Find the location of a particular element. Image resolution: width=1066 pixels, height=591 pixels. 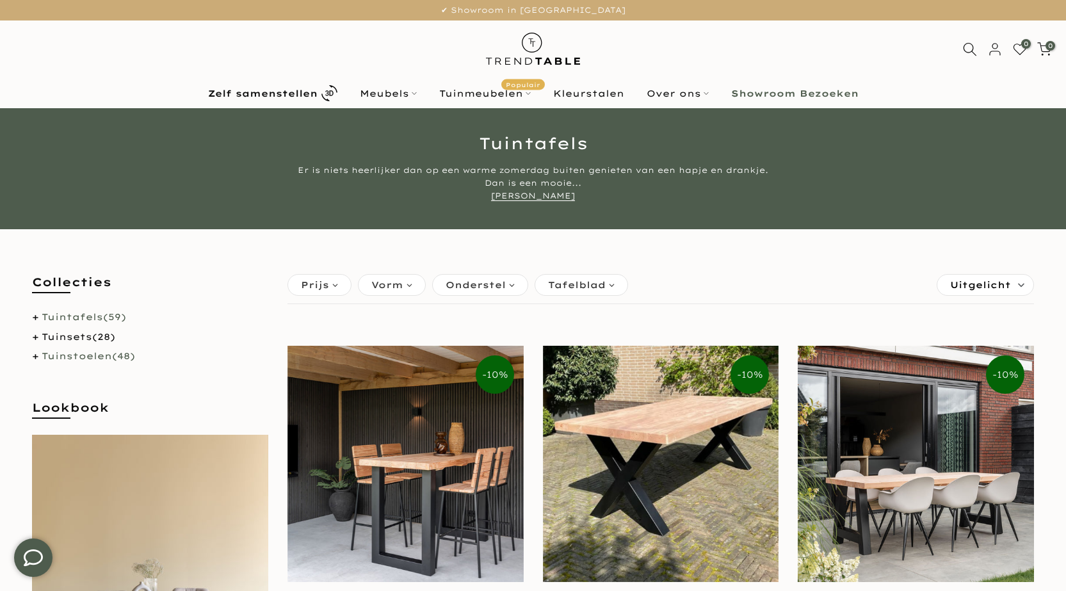

a: Over ons is located at coordinates (677, 93).